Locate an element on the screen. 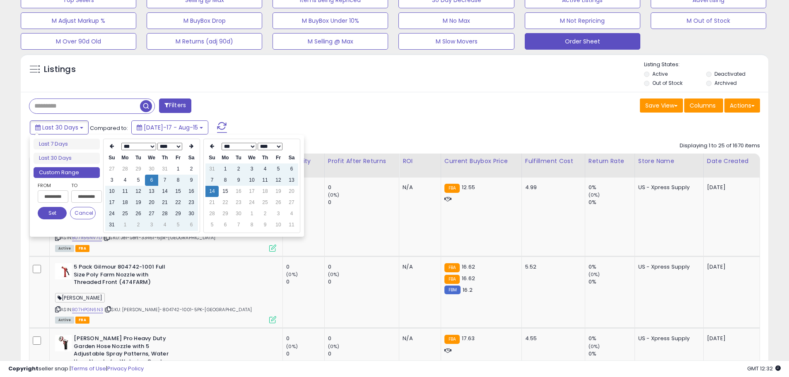 This screenshot has height=377, width=789. th: We is located at coordinates (252, 158).